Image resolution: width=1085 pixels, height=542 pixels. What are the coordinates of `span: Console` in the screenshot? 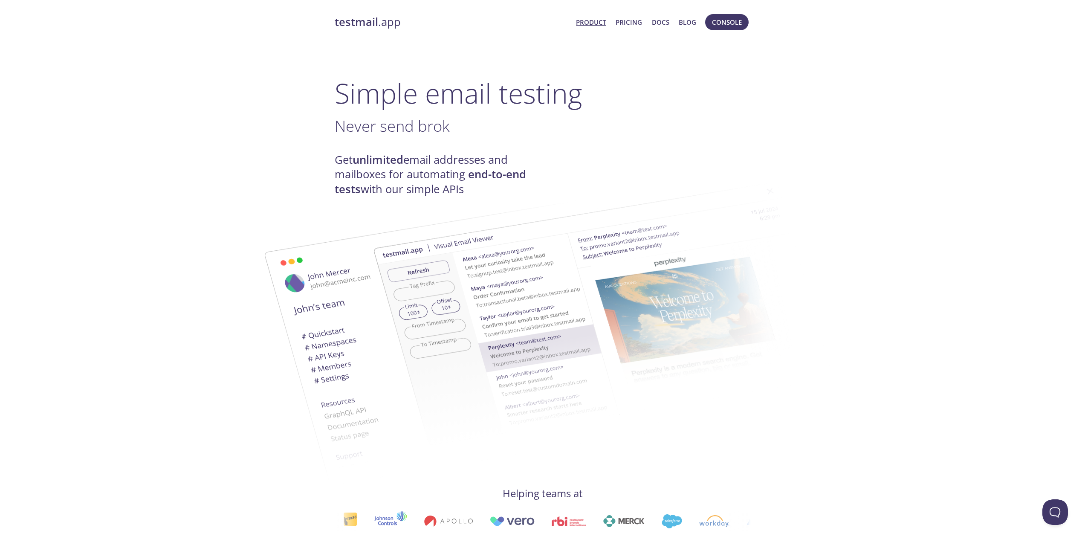 It's located at (727, 22).